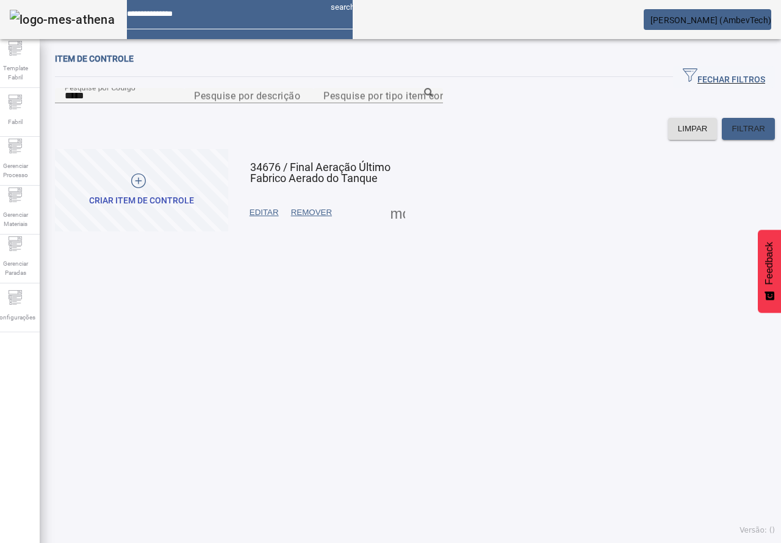 The width and height of the screenshot is (781, 543). I want to click on button: REMOVER, so click(311, 212).